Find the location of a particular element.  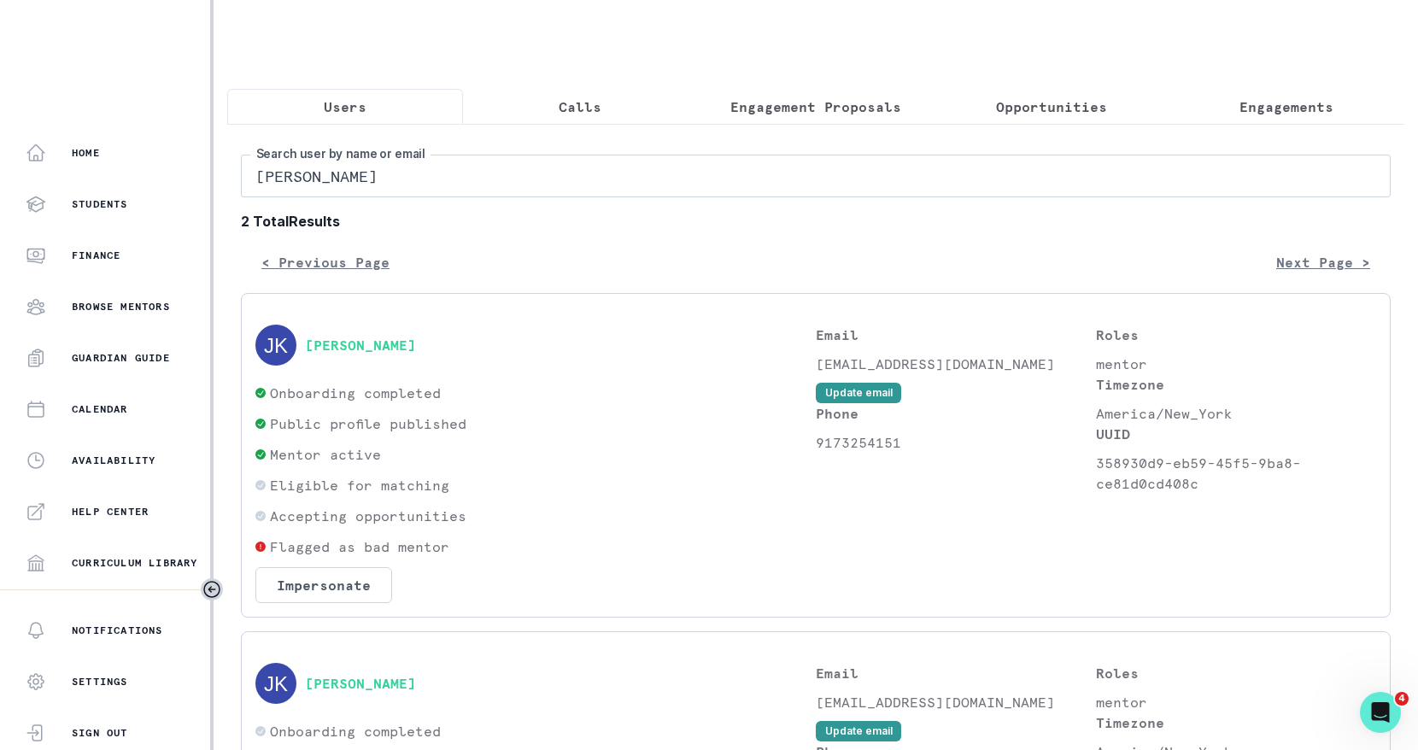

p: Engagements is located at coordinates (1287, 107).